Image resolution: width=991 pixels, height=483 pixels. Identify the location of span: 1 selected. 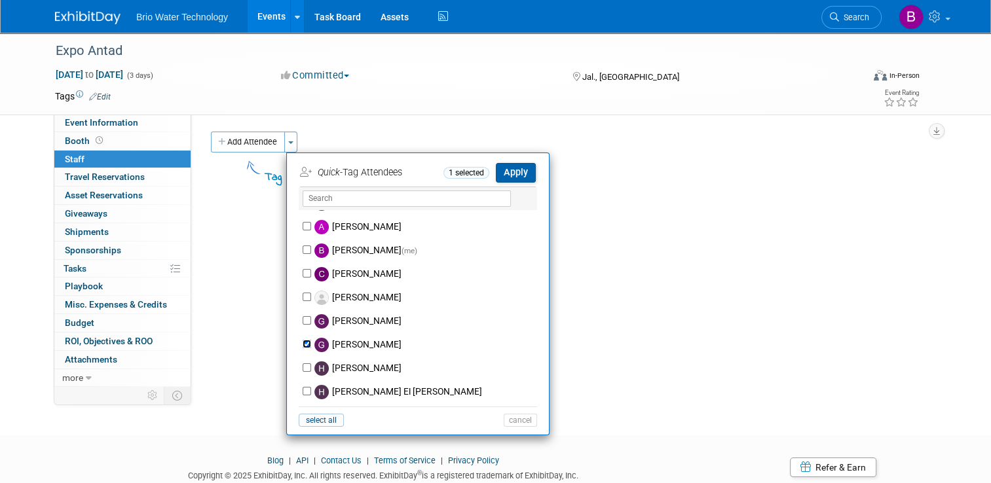
(466, 173).